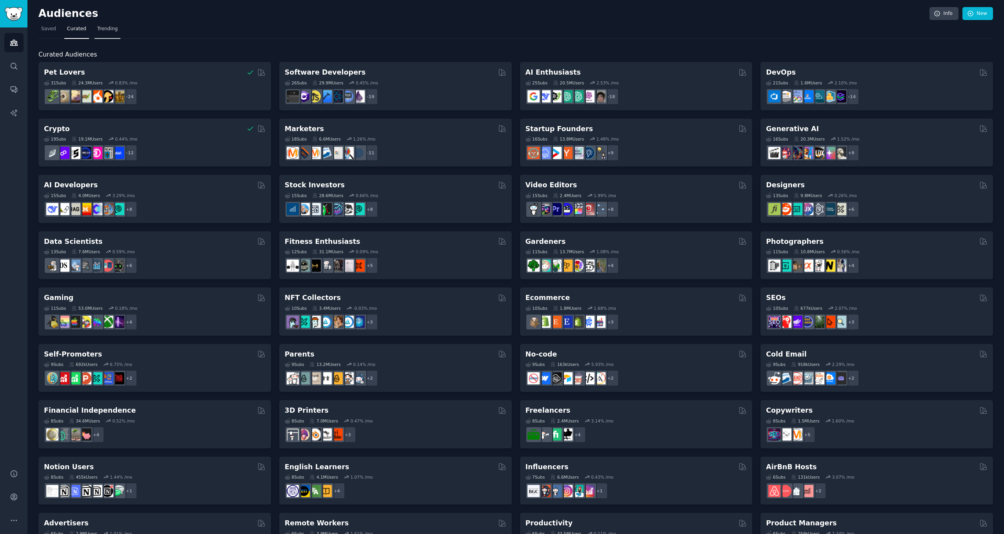 This screenshot has width=1004, height=534. What do you see at coordinates (807, 209) in the screenshot?
I see `img: UXDesign` at bounding box center [807, 209].